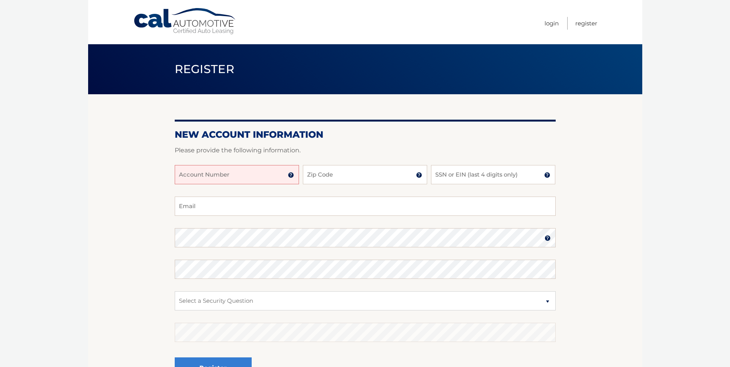  What do you see at coordinates (365, 135) in the screenshot?
I see `h2: New Account Information` at bounding box center [365, 135].